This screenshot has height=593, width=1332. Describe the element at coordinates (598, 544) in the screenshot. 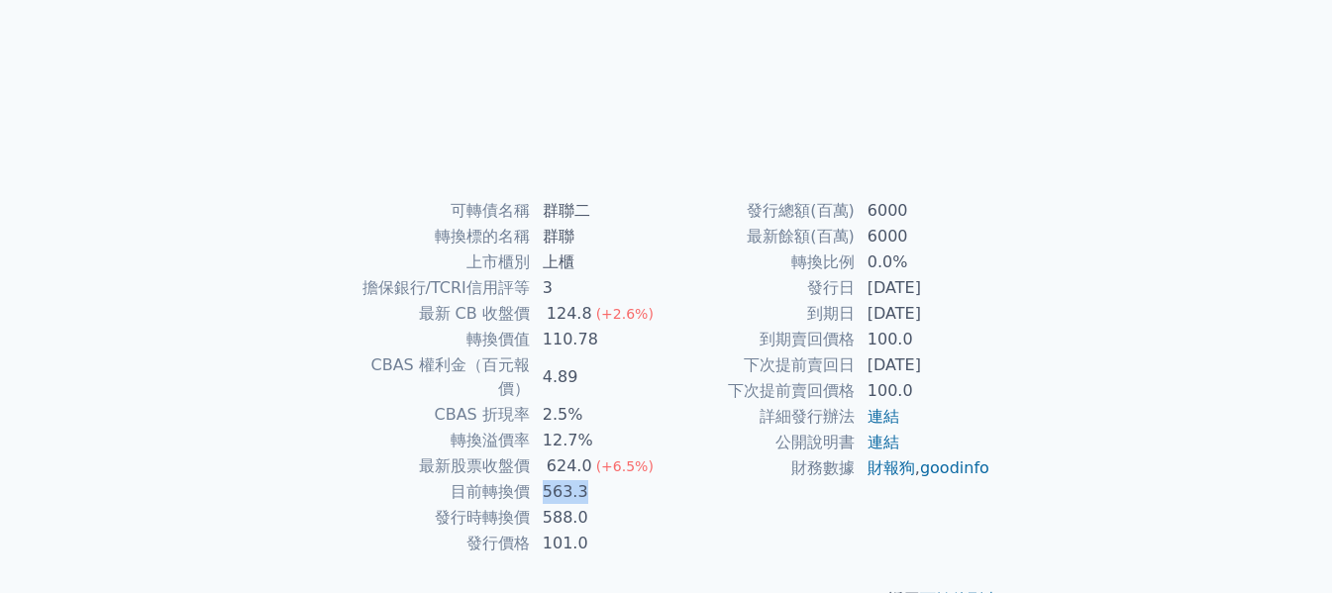

I see `td: 101.0` at that location.